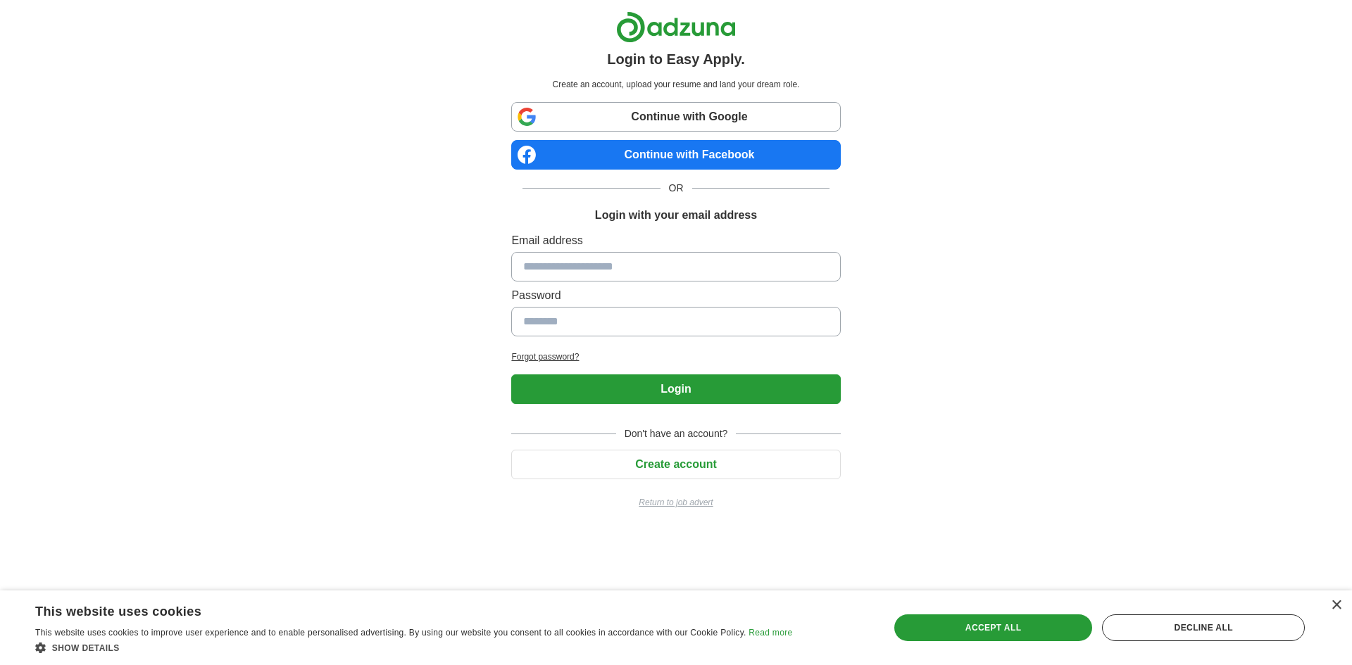 Image resolution: width=1352 pixels, height=665 pixels. Describe the element at coordinates (675, 155) in the screenshot. I see `a: Continue with Facebook` at that location.